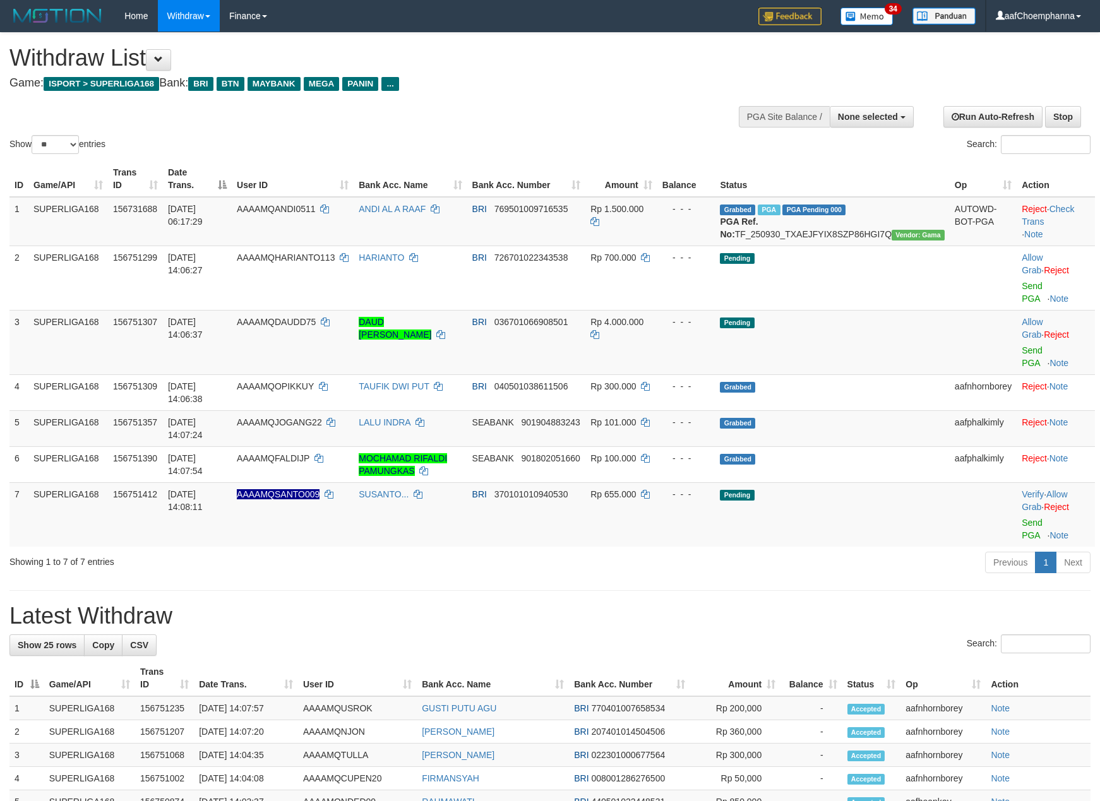  What do you see at coordinates (19, 179) in the screenshot?
I see `th: ID` at bounding box center [19, 179].